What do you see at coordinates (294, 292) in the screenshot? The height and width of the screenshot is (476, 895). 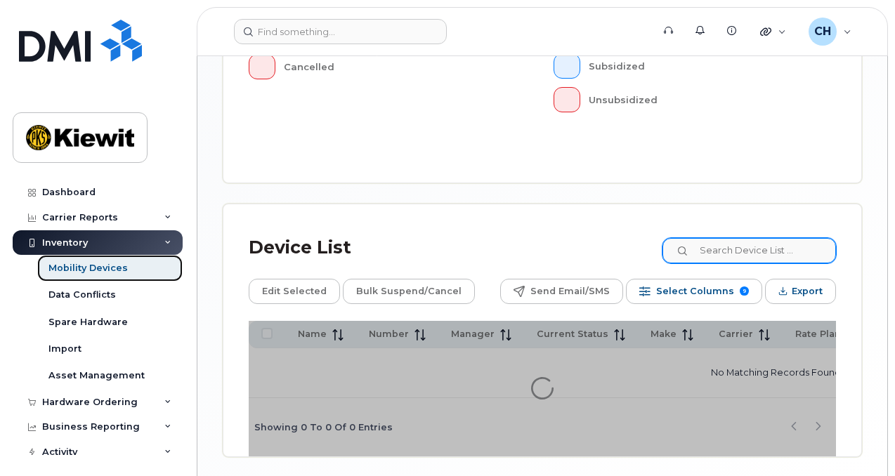 I see `button: Edit Selected` at bounding box center [294, 292].